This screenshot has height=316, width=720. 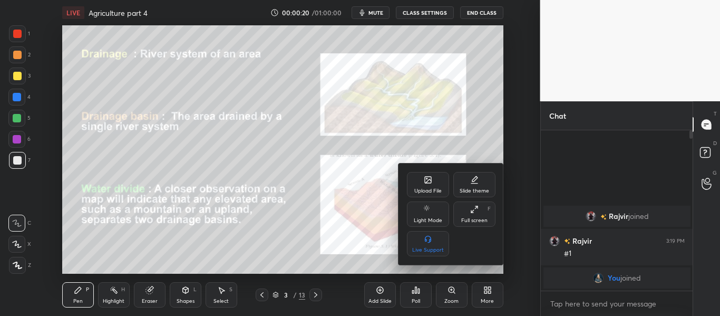 What do you see at coordinates (474, 191) in the screenshot?
I see `div: Slide theme` at bounding box center [474, 191].